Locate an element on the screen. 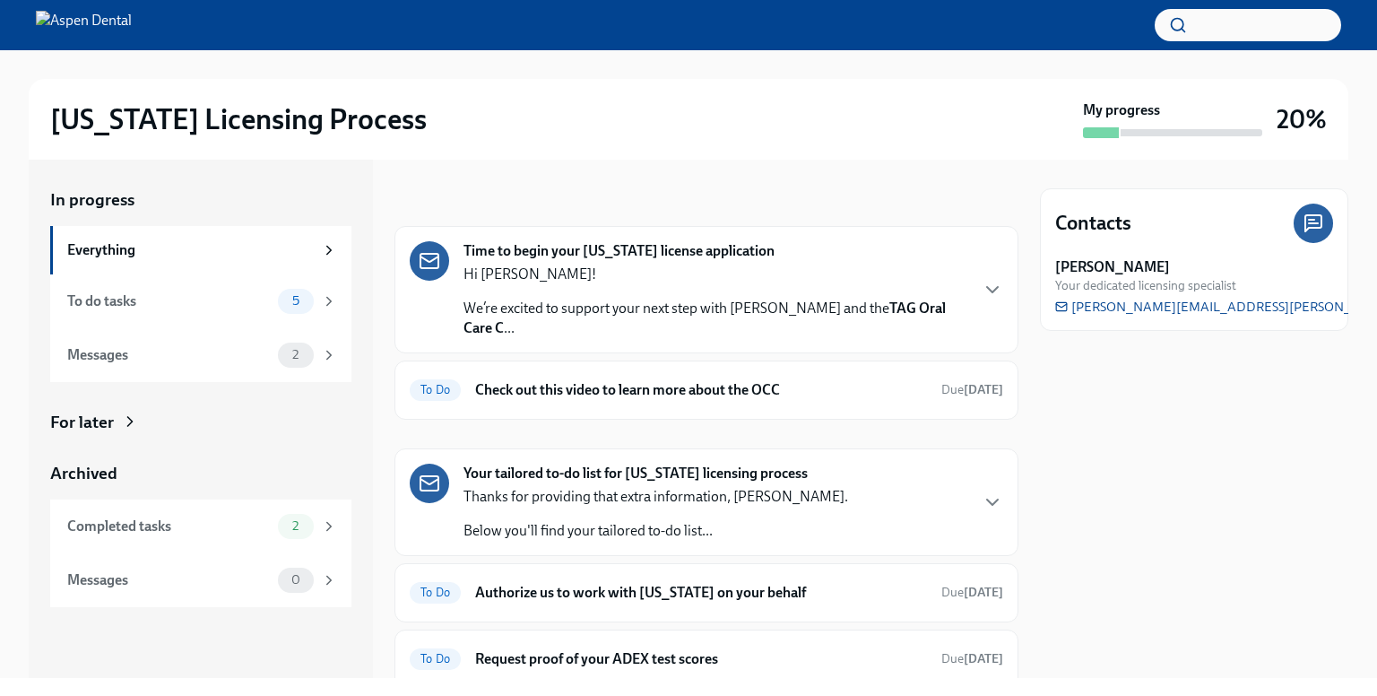 Image resolution: width=1377 pixels, height=696 pixels. a: In progress is located at coordinates (201, 200).